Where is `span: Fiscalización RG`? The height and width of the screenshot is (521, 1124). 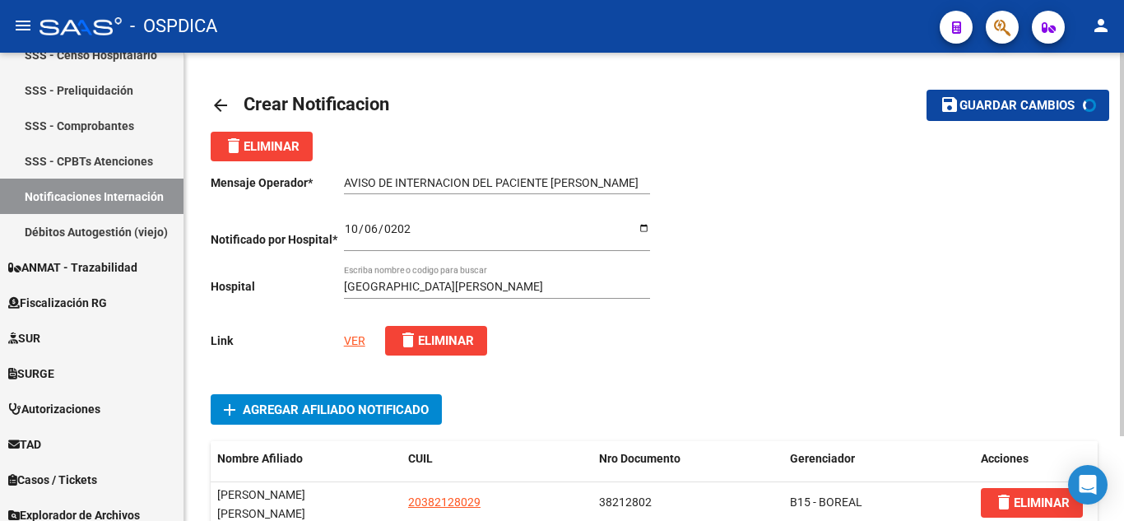 span: Fiscalización RG is located at coordinates (58, 303).